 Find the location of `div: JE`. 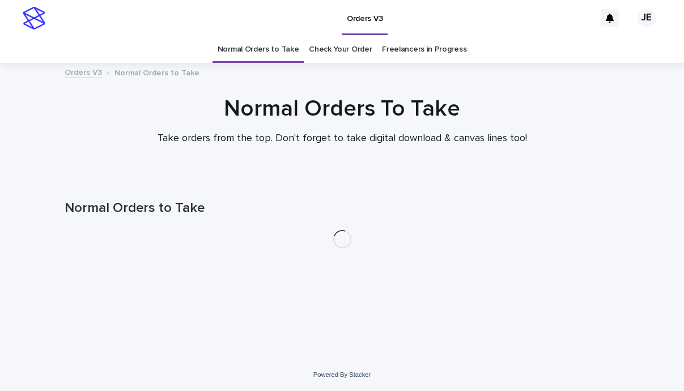

div: JE is located at coordinates (647, 18).